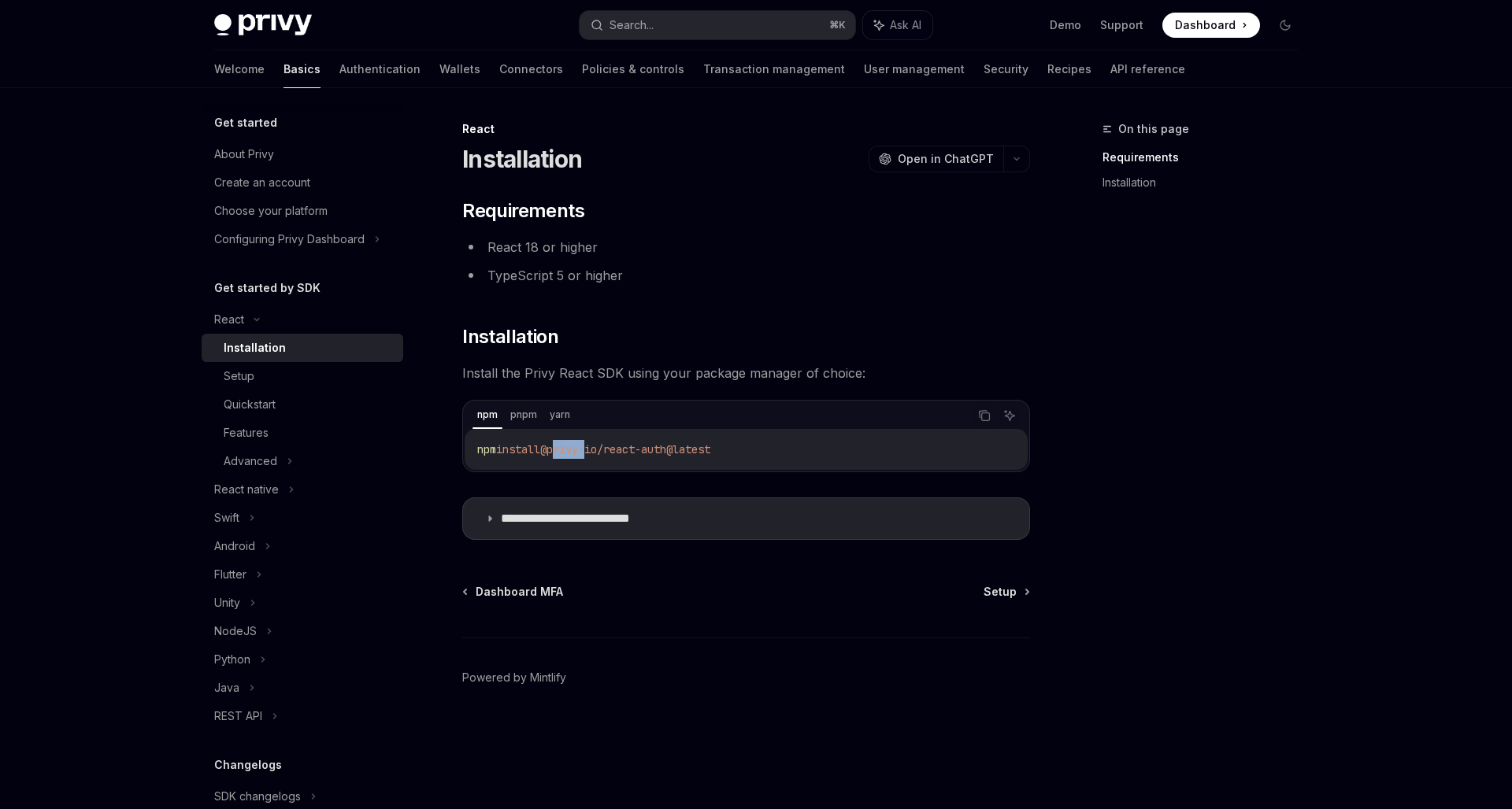 Image resolution: width=1512 pixels, height=809 pixels. Describe the element at coordinates (1211, 25) in the screenshot. I see `a: Dashboard` at that location.